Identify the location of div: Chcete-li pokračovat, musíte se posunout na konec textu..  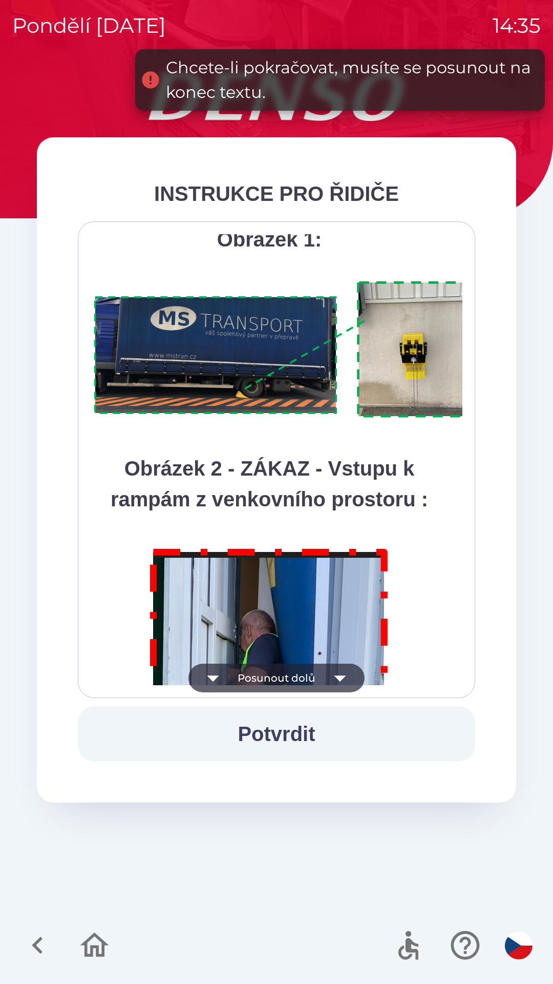
(351, 80).